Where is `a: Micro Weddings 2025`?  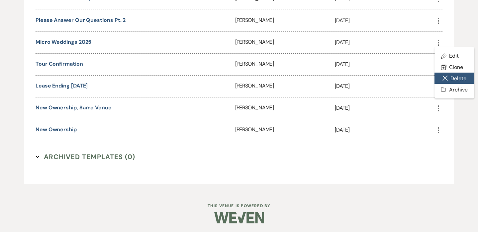
a: Micro Weddings 2025 is located at coordinates (63, 42).